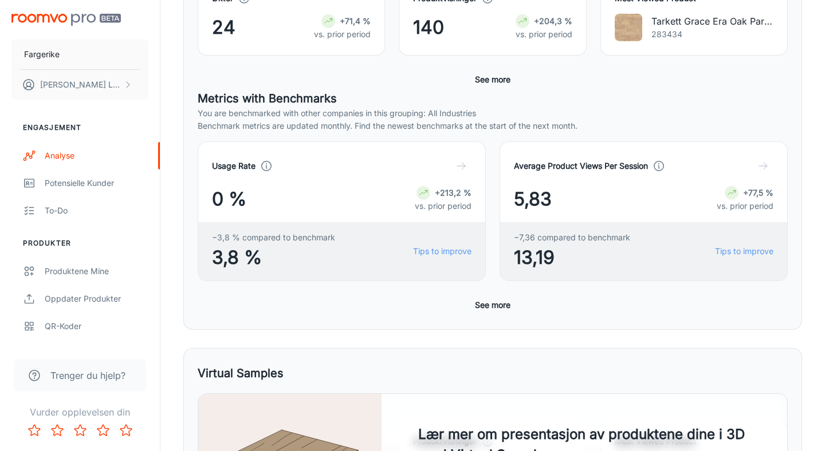  I want to click on span: −7,36 compared to benchmark, so click(572, 238).